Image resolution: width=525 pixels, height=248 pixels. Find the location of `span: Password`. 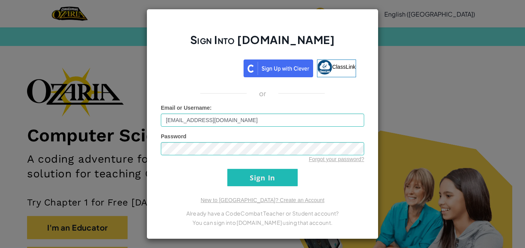

span: Password is located at coordinates (173, 136).